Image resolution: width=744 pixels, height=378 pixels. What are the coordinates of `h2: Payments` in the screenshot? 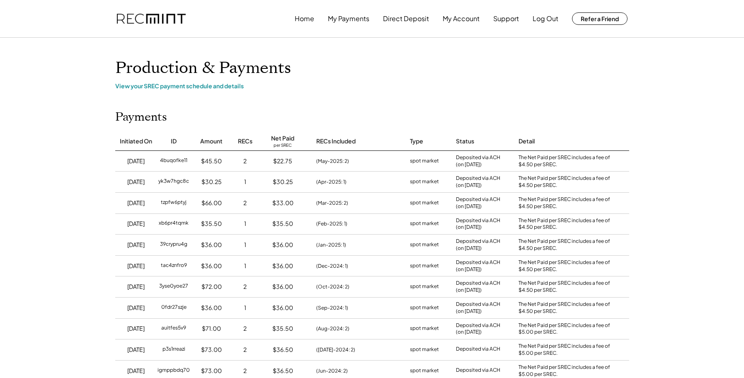 It's located at (141, 117).